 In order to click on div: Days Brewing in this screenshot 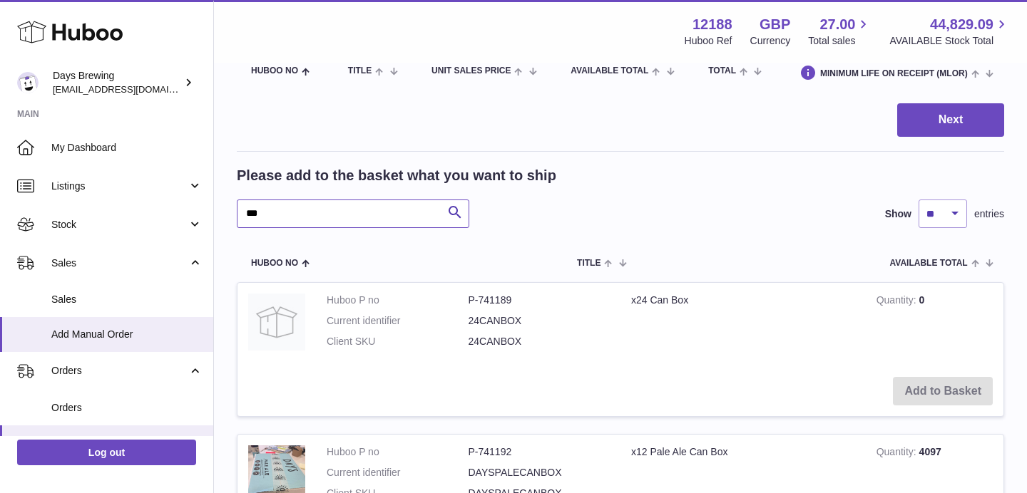, I will do `click(117, 83)`.